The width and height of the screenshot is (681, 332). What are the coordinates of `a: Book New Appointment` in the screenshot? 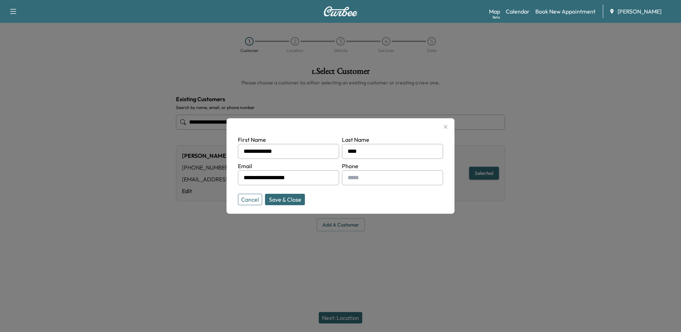 It's located at (565, 11).